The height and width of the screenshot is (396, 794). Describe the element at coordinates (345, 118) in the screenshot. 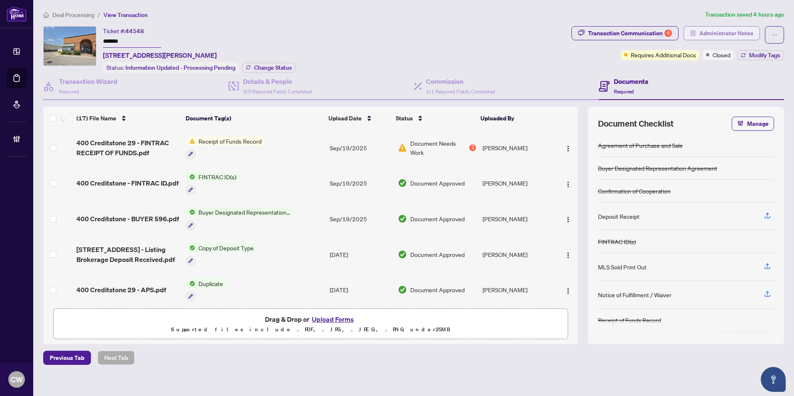

I see `span: Upload Date` at that location.